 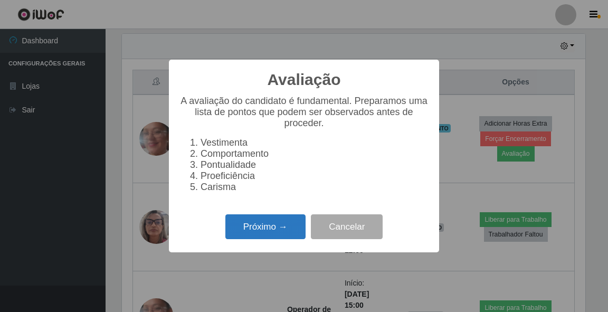 What do you see at coordinates (315, 165) in the screenshot?
I see `li: Pontualidade` at bounding box center [315, 165].